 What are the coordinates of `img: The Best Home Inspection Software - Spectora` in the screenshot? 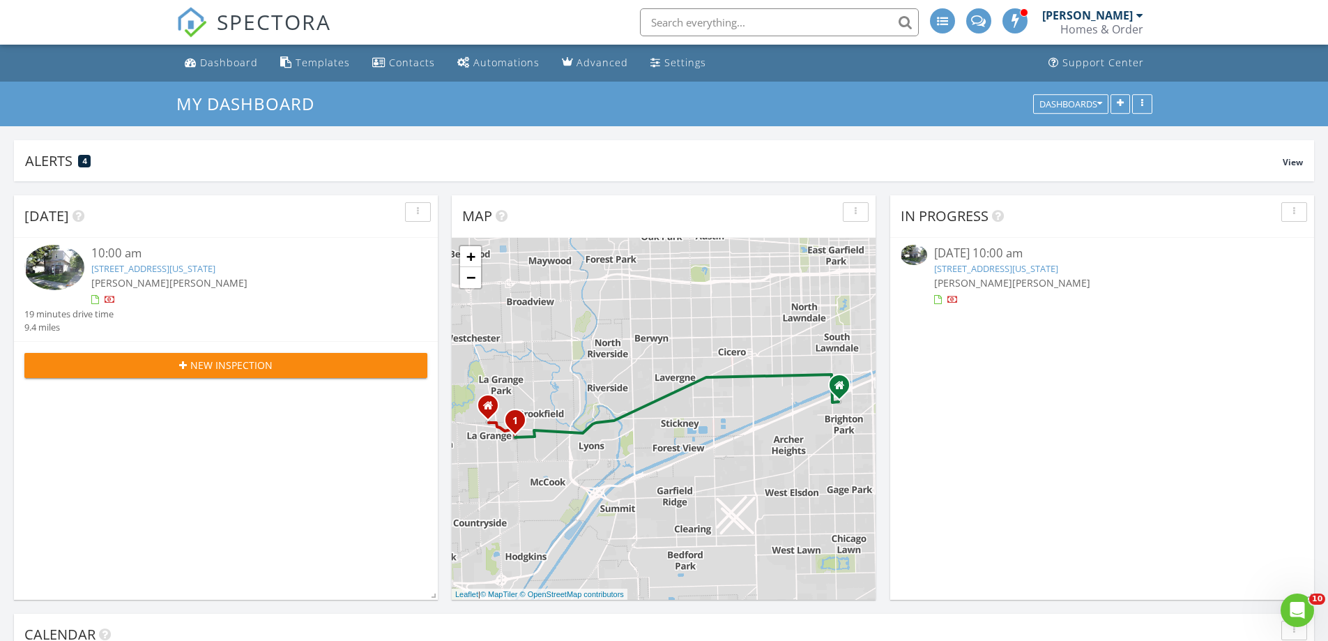 It's located at (192, 22).